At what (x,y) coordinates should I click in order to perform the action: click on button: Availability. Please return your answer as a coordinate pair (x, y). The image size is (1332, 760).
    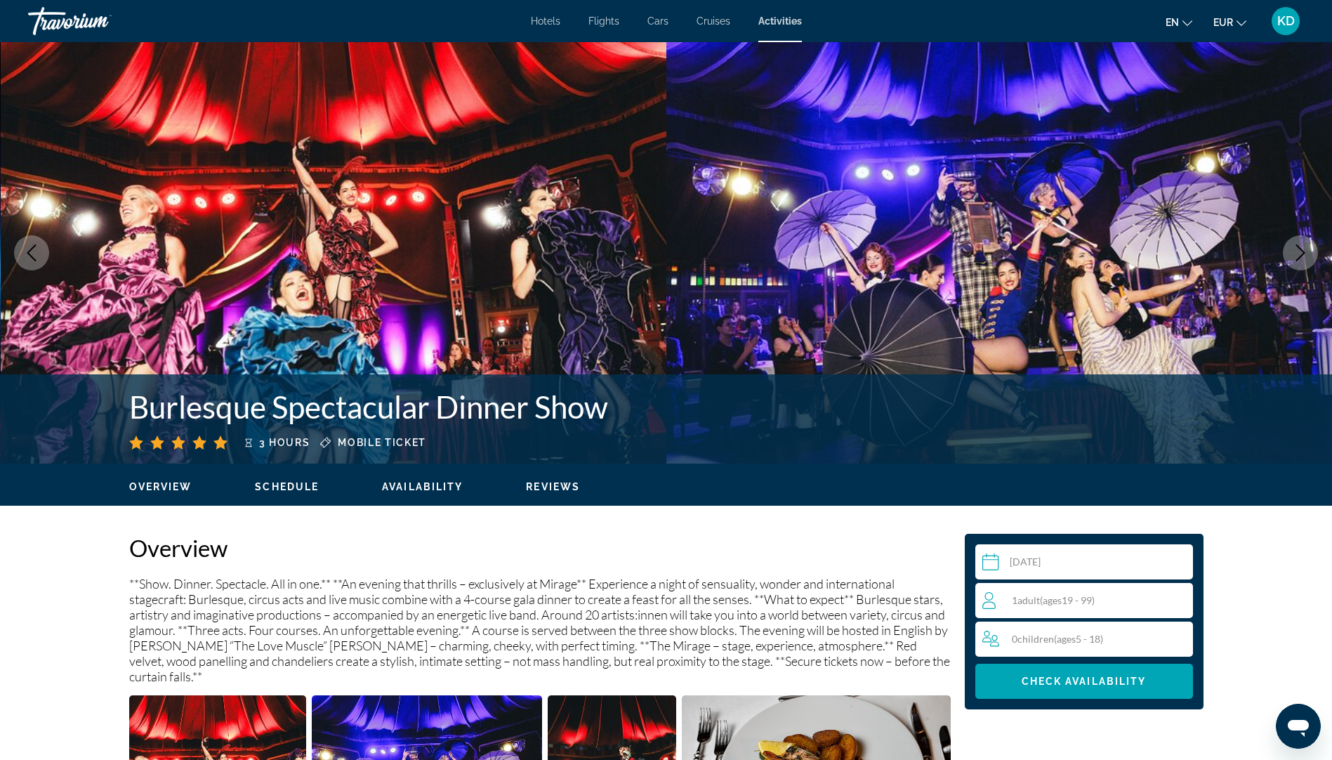
    Looking at the image, I should click on (422, 487).